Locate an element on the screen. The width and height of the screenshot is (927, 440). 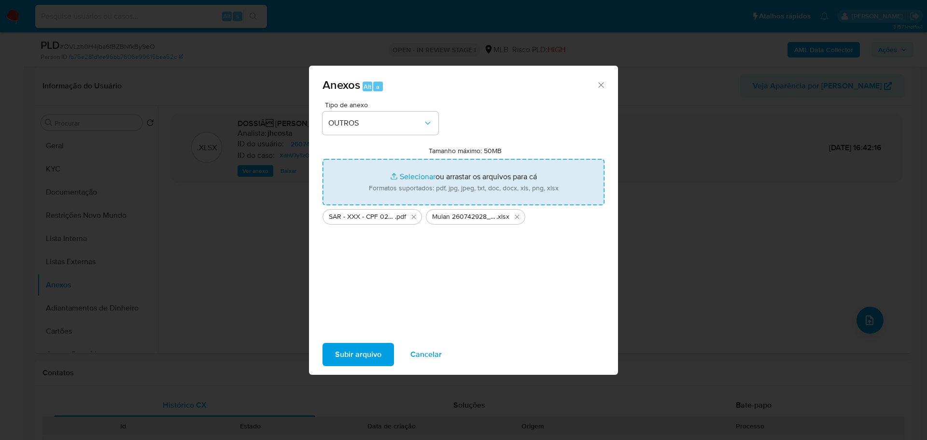
button: Subir arquivo is located at coordinates (358, 354).